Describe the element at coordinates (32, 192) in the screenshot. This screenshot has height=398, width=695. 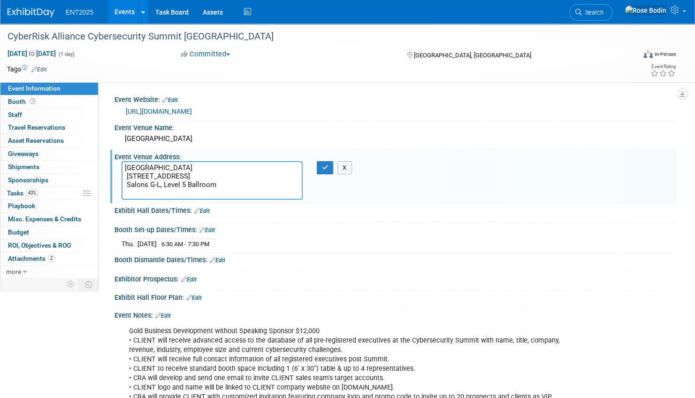
I see `span: 43%` at that location.